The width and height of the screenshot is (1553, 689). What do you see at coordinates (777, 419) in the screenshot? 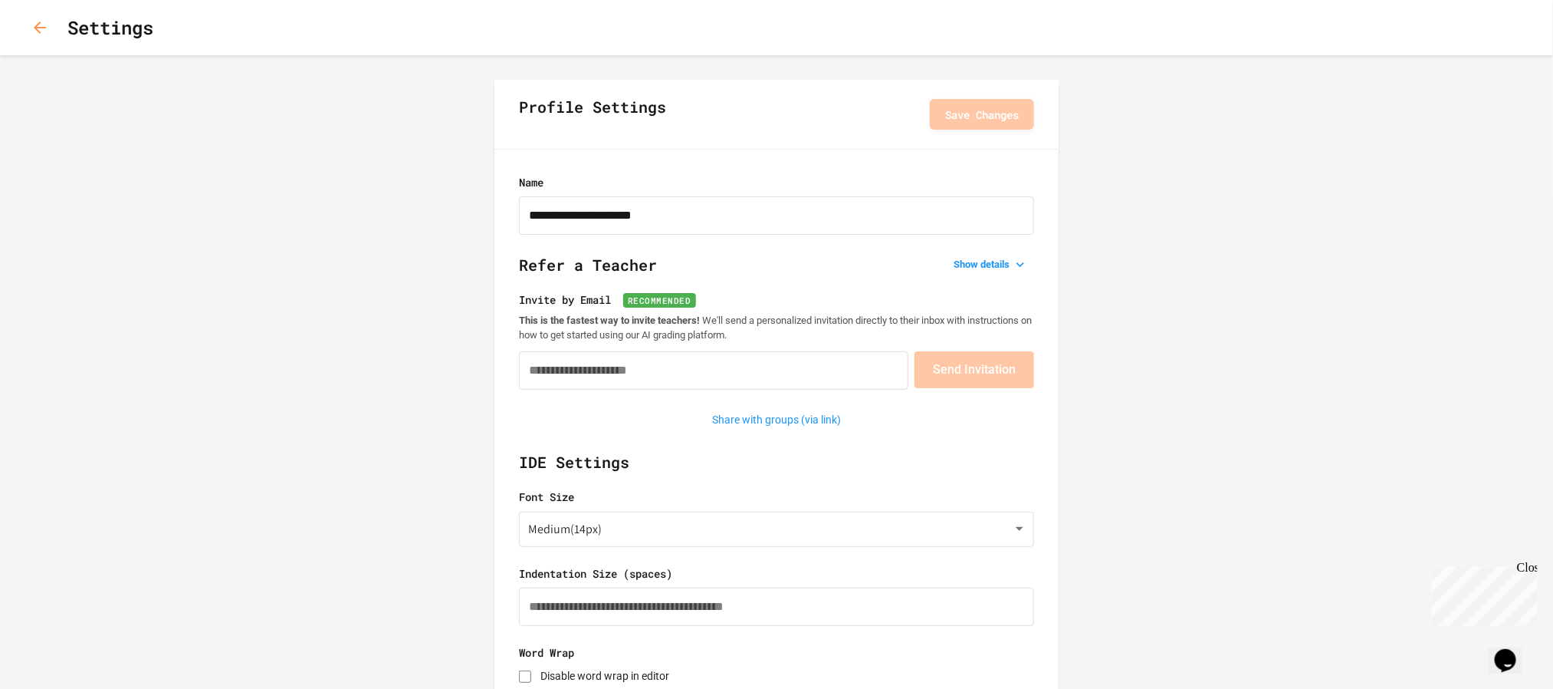
I see `button: Share with groups (via link)` at bounding box center [777, 419].